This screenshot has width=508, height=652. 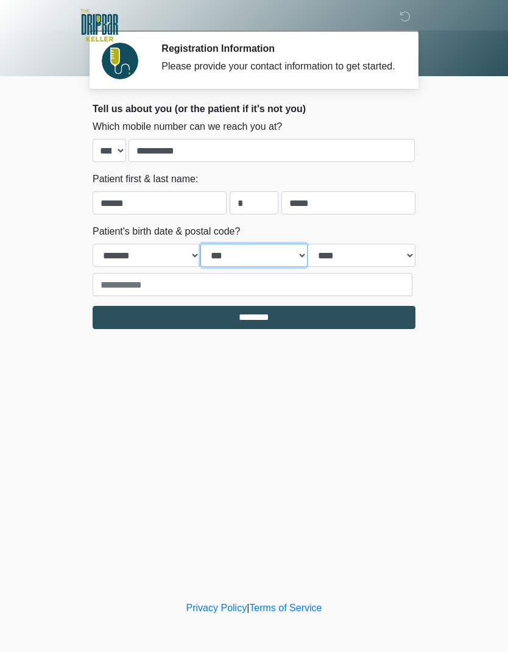 What do you see at coordinates (285, 607) in the screenshot?
I see `a: Terms of Service` at bounding box center [285, 607].